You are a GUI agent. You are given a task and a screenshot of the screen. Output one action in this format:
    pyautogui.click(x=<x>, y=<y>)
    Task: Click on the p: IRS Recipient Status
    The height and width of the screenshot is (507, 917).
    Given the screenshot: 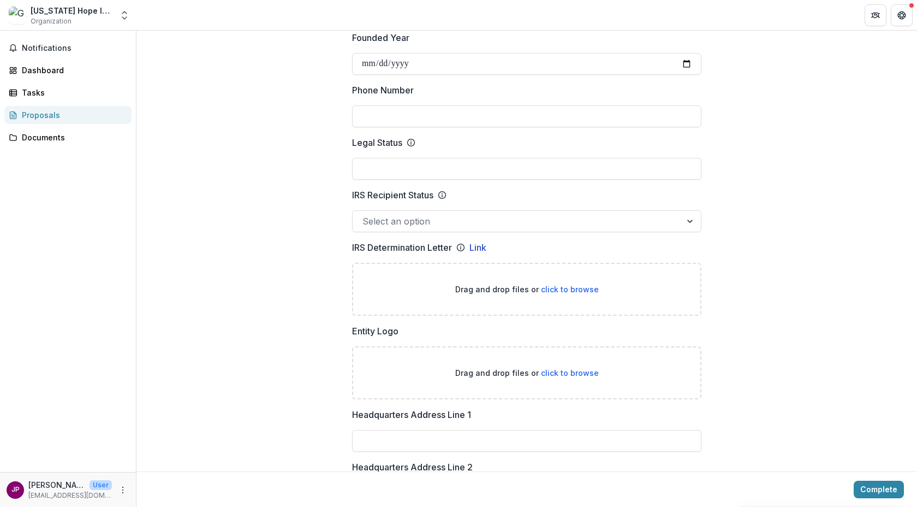 What is the action you would take?
    pyautogui.click(x=393, y=195)
    